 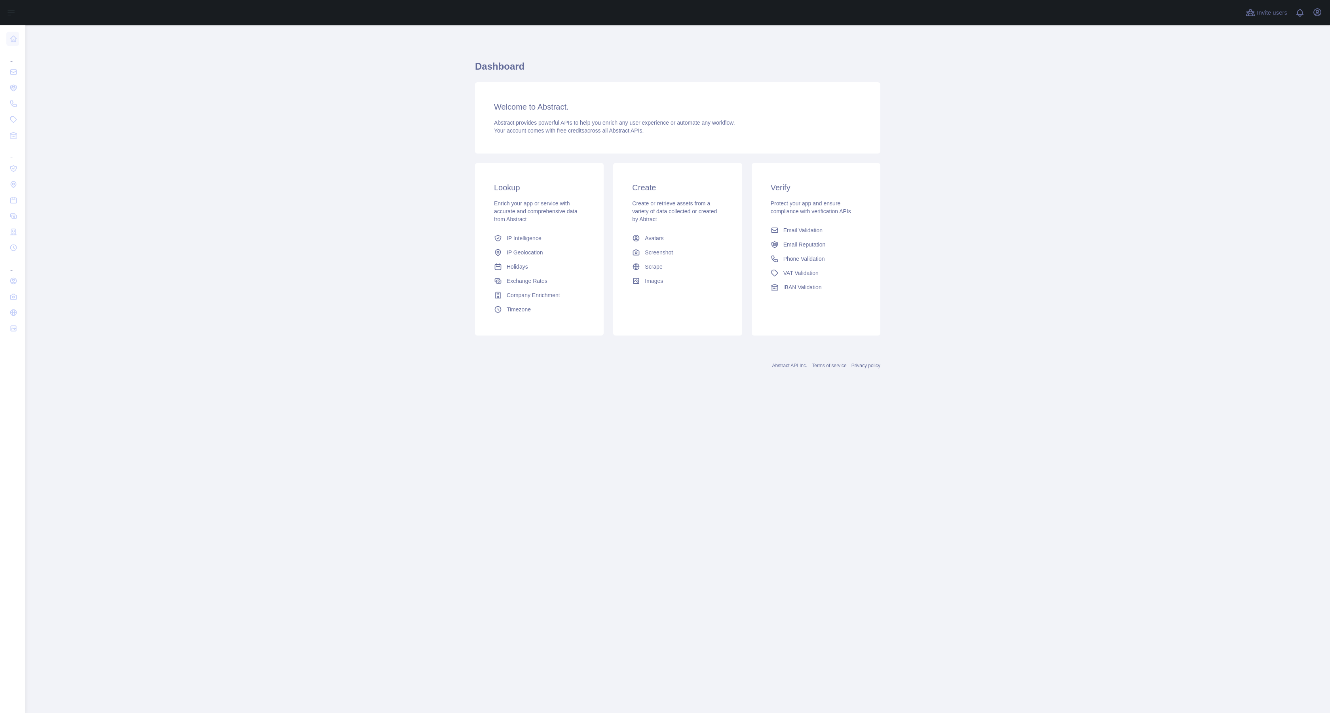 What do you see at coordinates (539, 295) in the screenshot?
I see `a: Company Enrichment` at bounding box center [539, 295].